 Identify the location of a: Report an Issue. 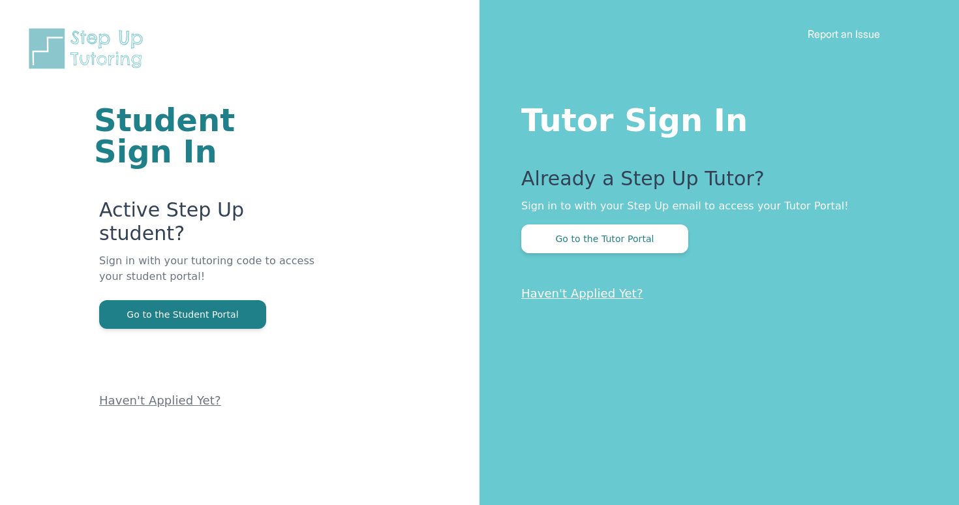
(843, 34).